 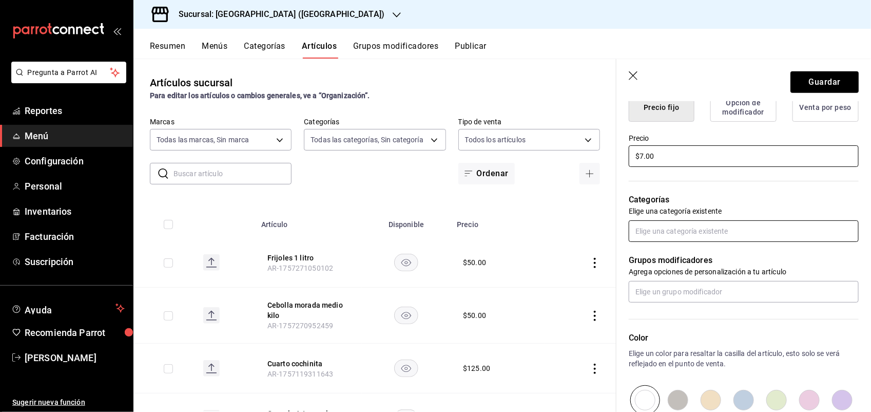 What do you see at coordinates (74, 161) in the screenshot?
I see `span: Configuración` at bounding box center [74, 161].